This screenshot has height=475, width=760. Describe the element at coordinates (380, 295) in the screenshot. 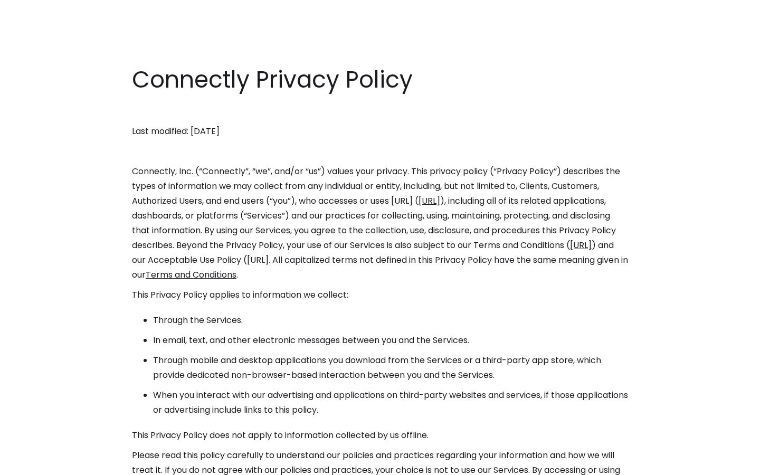

I see `p: This Privacy Policy applies to information we collect:` at that location.